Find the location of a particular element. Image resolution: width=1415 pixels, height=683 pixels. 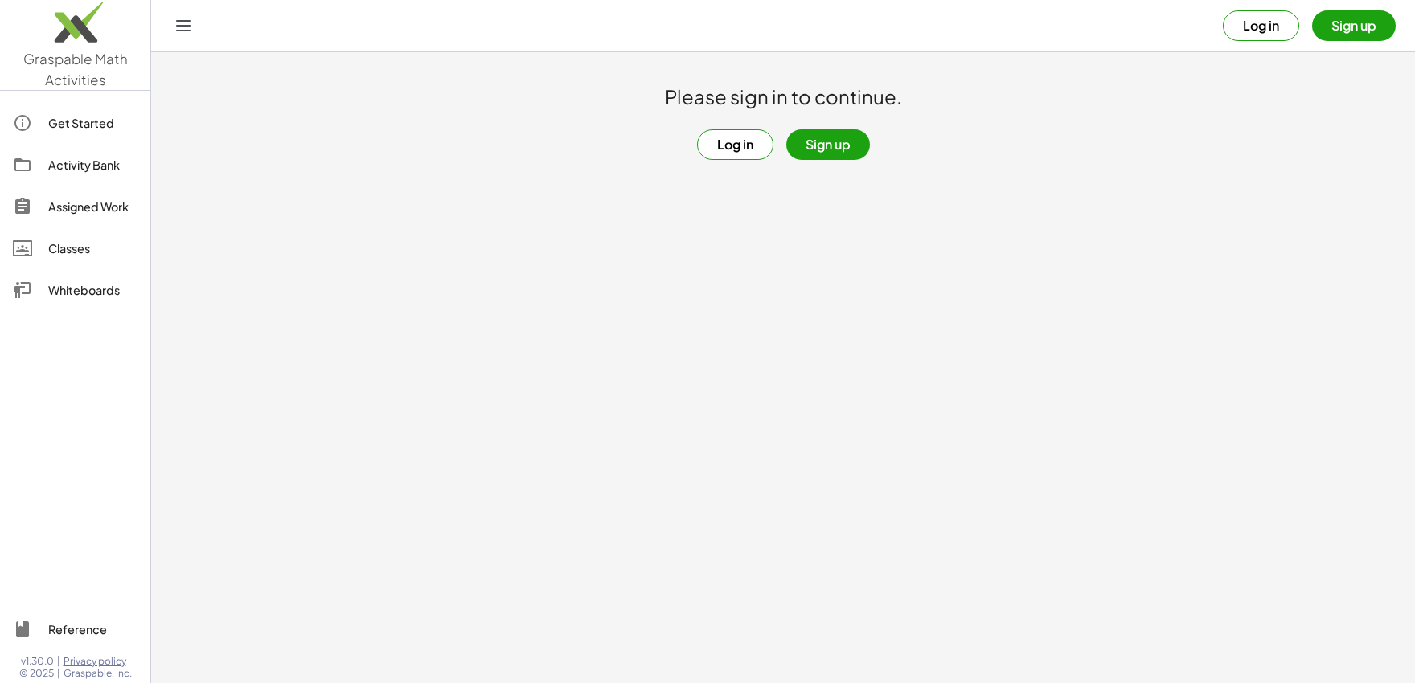

h1: Please sign in to continue. is located at coordinates (783, 97).